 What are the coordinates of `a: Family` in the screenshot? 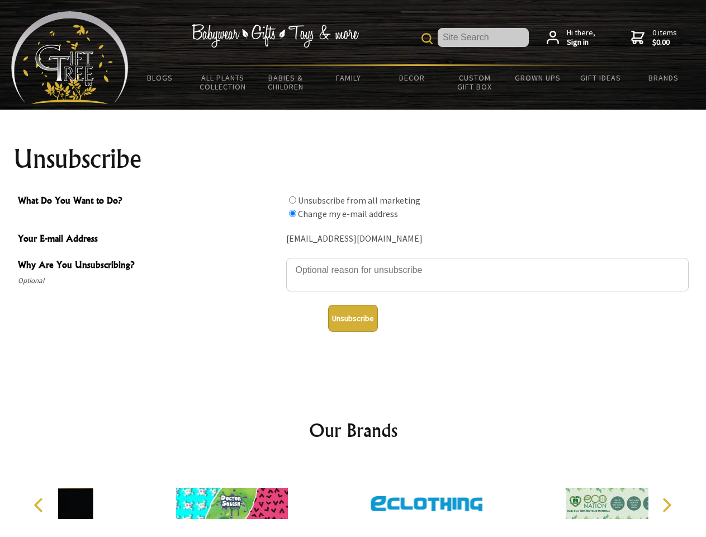 It's located at (349, 78).